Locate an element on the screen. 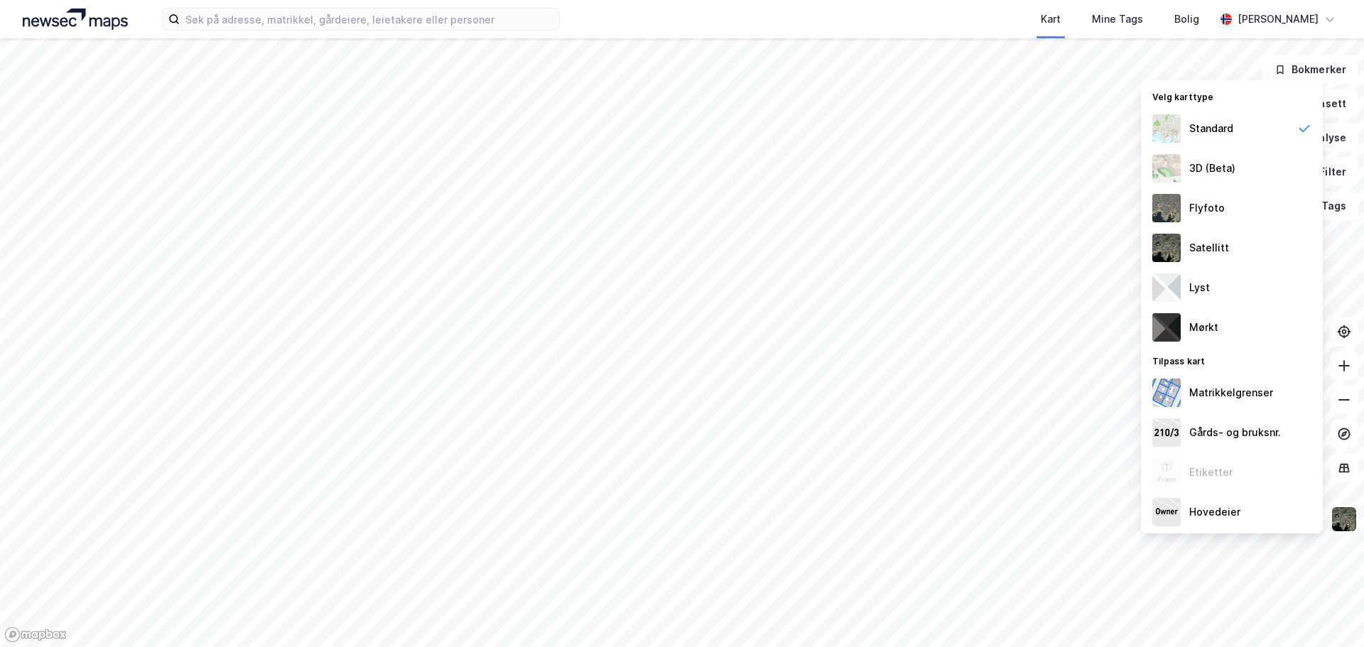 The height and width of the screenshot is (647, 1364). img: nCdM7BzjoCAAAAAElFTkSuQmCC is located at coordinates (1166, 327).